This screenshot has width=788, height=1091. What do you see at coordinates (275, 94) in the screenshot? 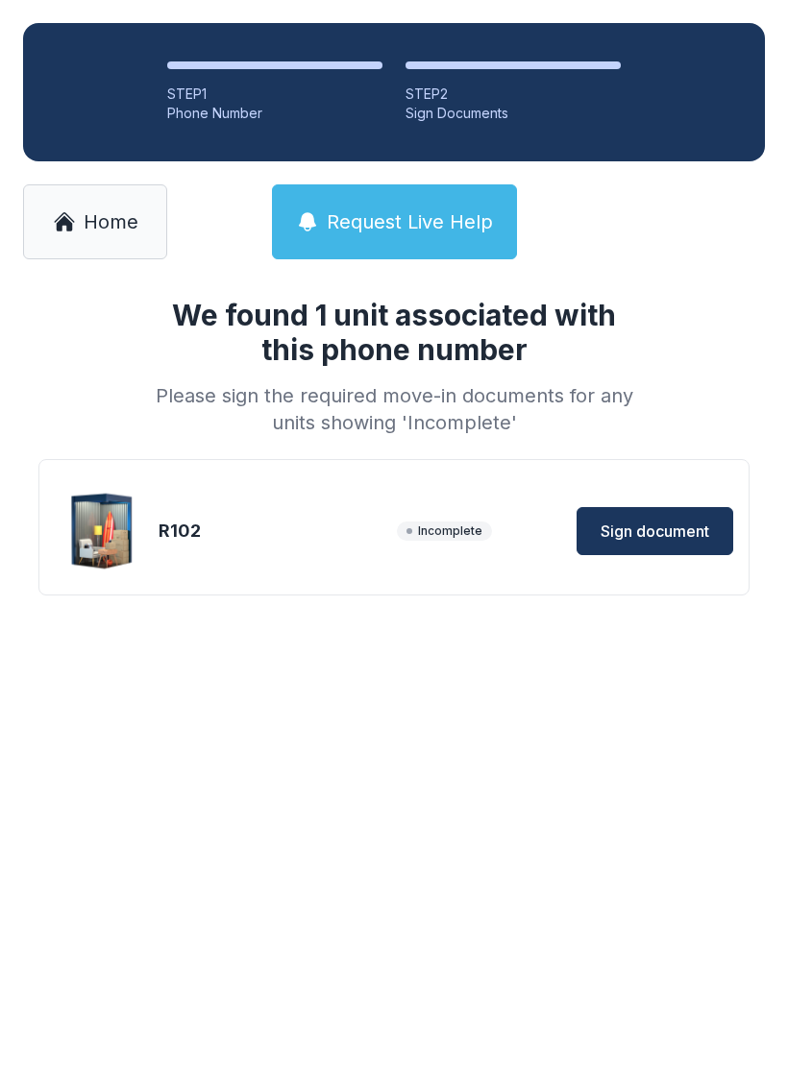
I see `div: STEP 1` at bounding box center [275, 94].